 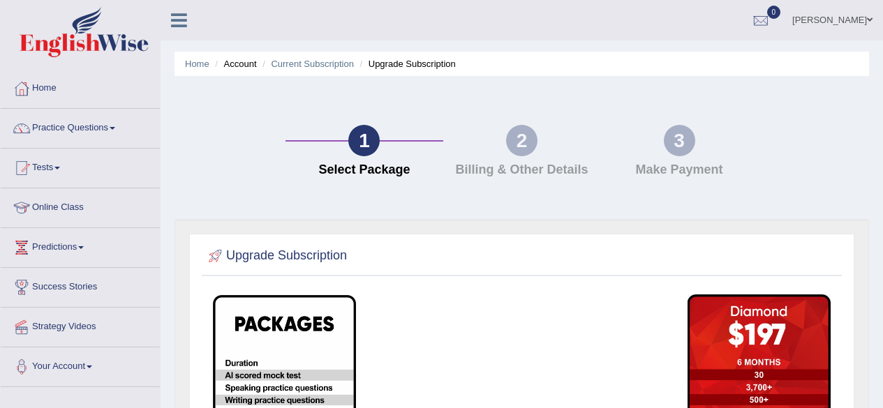 What do you see at coordinates (234, 63) in the screenshot?
I see `li: Account` at bounding box center [234, 63].